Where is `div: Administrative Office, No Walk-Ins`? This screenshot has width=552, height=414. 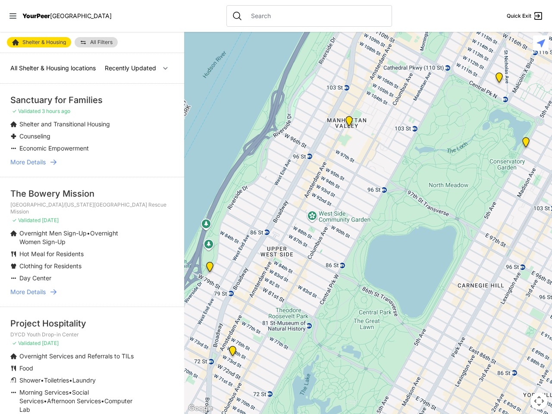
div: Administrative Office, No Walk-Ins is located at coordinates (210, 269).